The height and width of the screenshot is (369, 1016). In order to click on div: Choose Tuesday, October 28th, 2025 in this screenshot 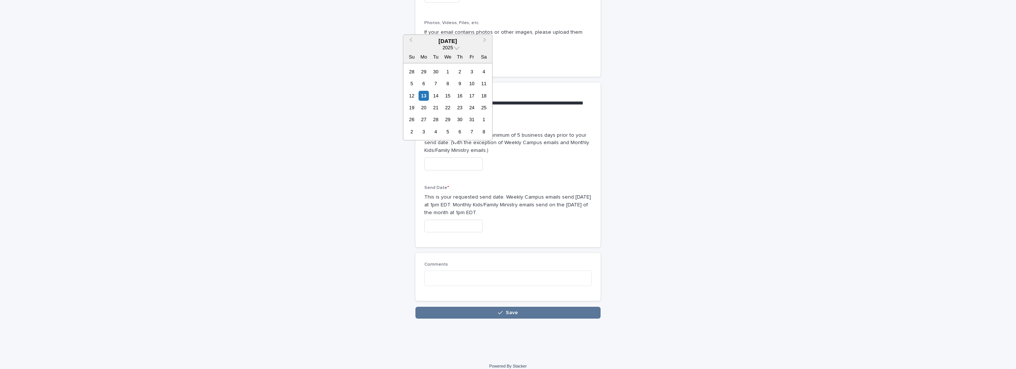, I will do `click(435, 119)`.